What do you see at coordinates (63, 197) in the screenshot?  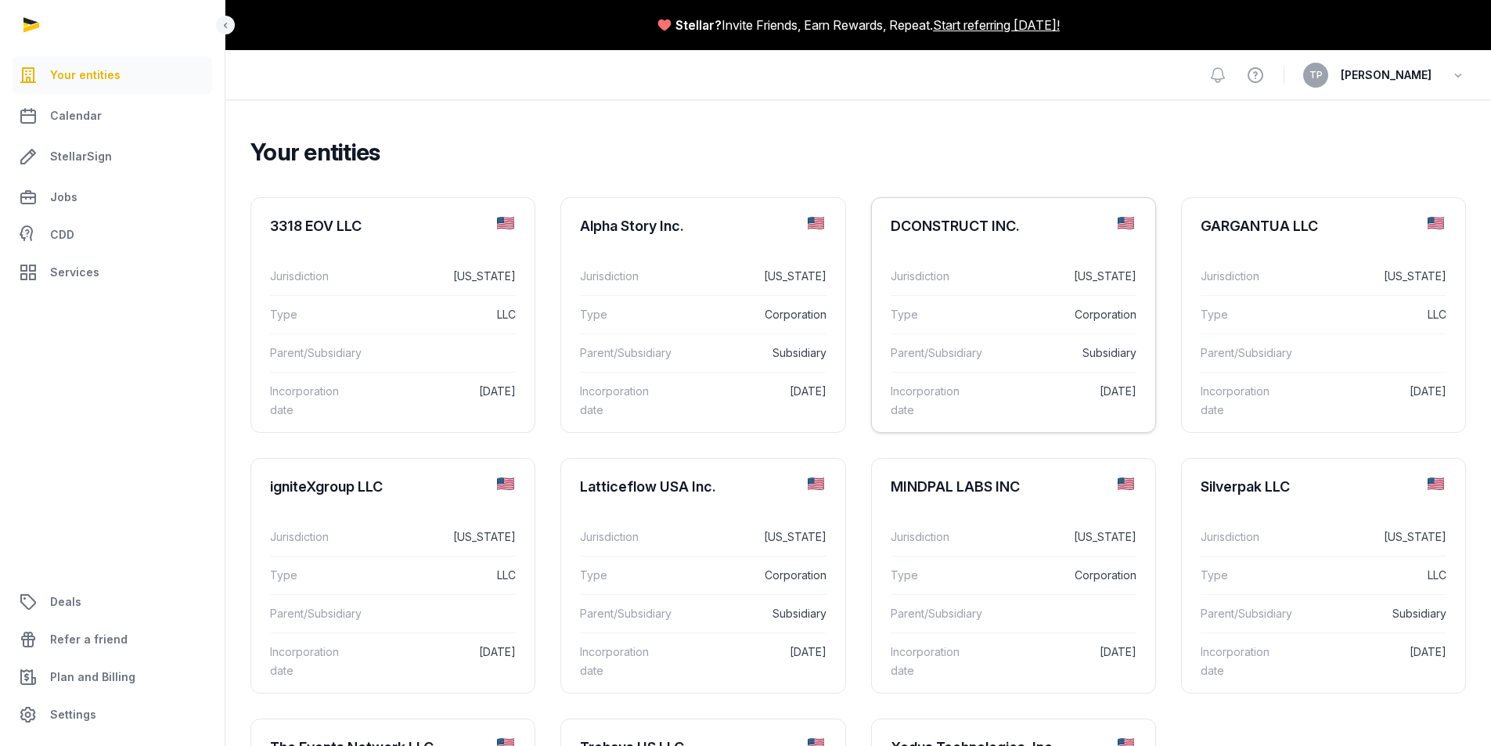 I see `span: Jobs` at bounding box center [63, 197].